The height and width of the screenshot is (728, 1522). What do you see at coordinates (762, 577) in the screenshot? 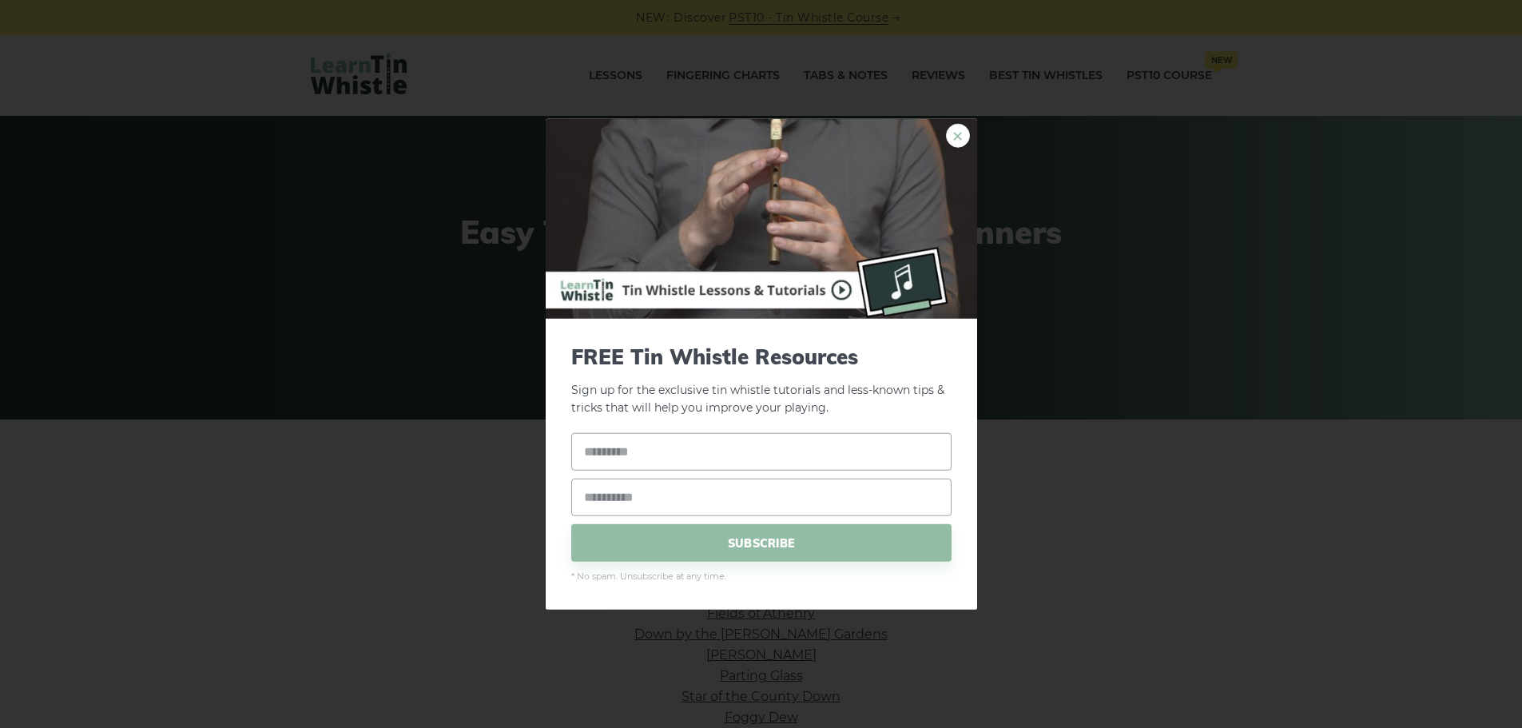
I see `span: * No spam. Unsubscribe at any time.` at bounding box center [762, 577].